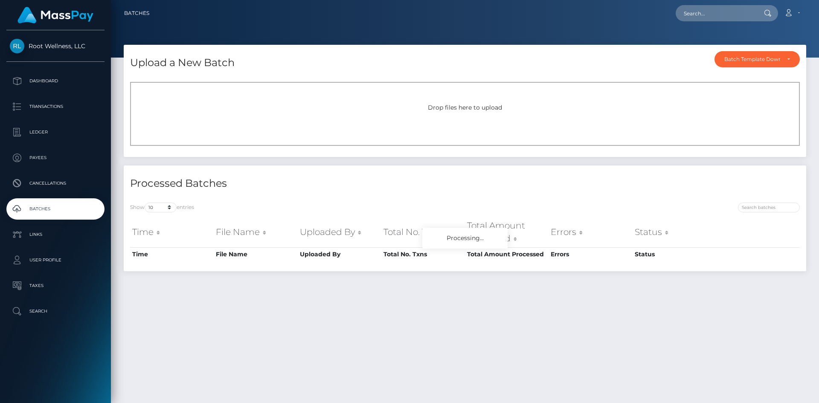 The image size is (819, 403). I want to click on p: Ledger, so click(55, 132).